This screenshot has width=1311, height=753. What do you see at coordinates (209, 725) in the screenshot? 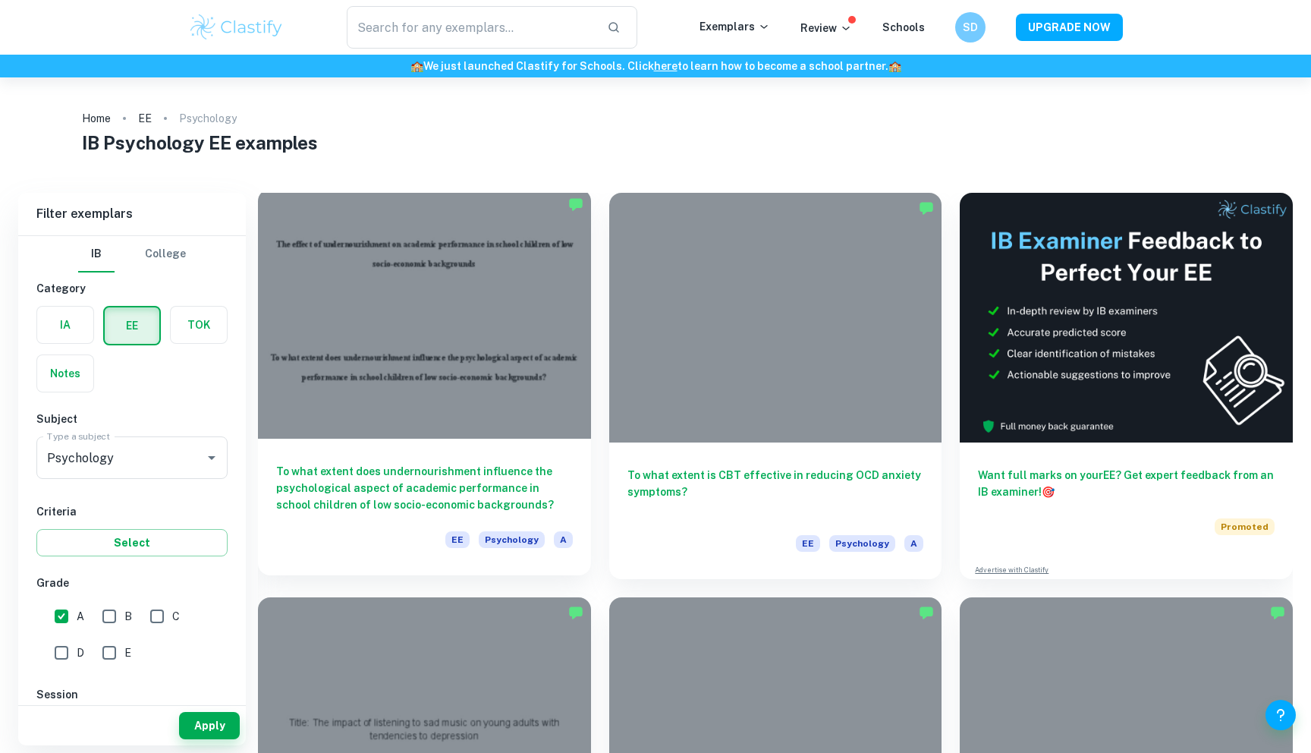
I see `button: Apply` at bounding box center [209, 725].